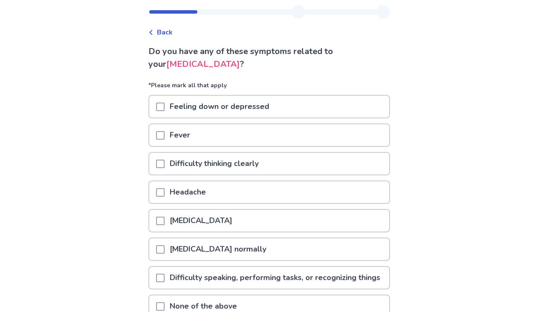 This screenshot has width=538, height=312. I want to click on p: Difficulty speaking, performing tasks, or recognizing things, so click(275, 277).